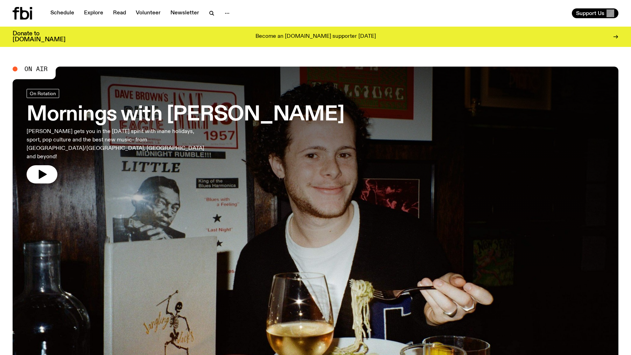  I want to click on a: Explore, so click(93, 13).